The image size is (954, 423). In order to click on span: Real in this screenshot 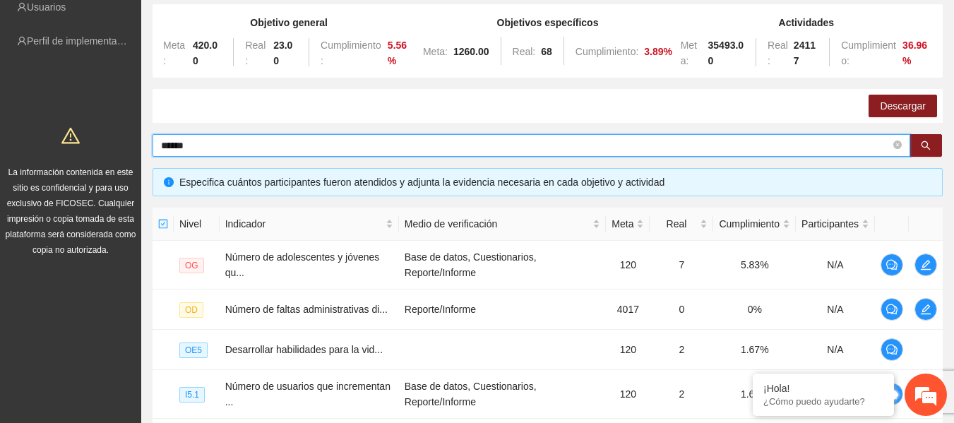, I will do `click(676, 224)`.